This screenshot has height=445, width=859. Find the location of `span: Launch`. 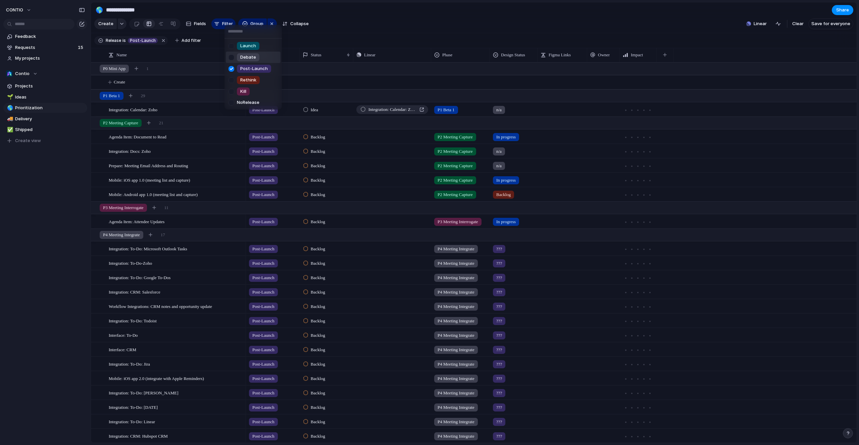

span: Launch is located at coordinates (248, 46).